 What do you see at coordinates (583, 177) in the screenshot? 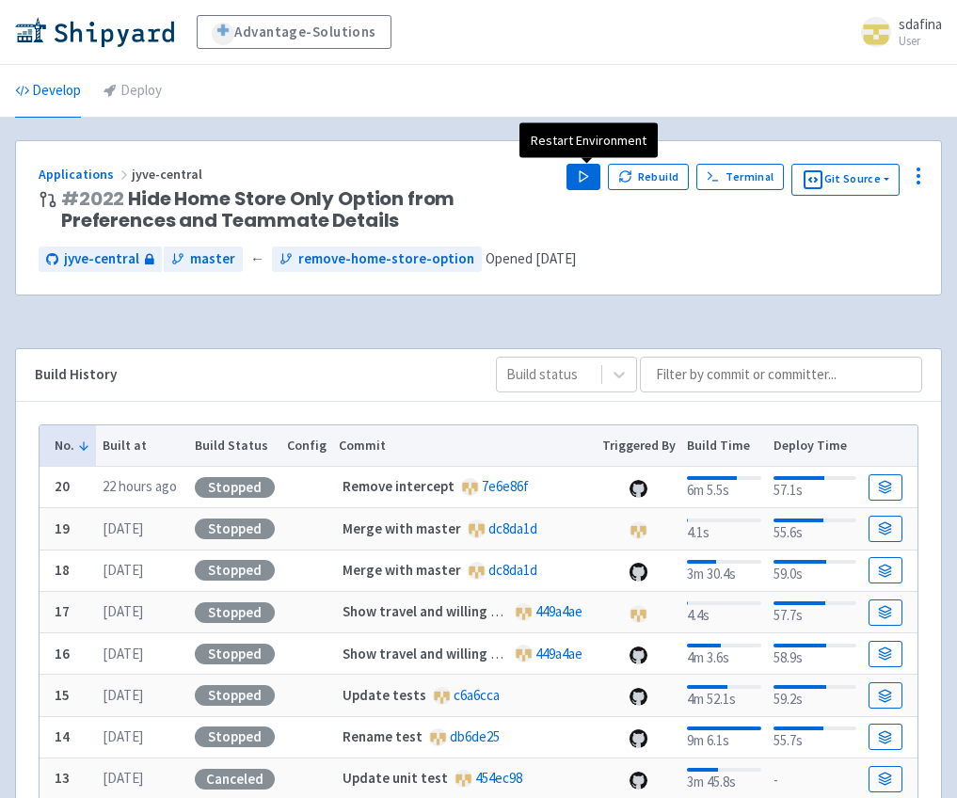
I see `button: Play` at bounding box center [583, 177].